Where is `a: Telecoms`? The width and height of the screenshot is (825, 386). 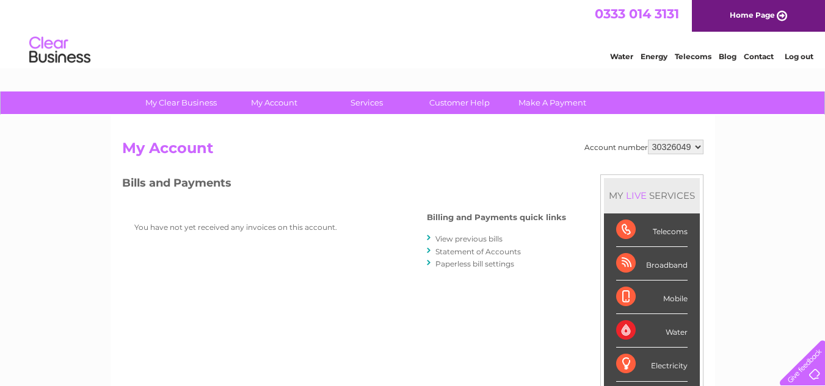
a: Telecoms is located at coordinates (693, 56).